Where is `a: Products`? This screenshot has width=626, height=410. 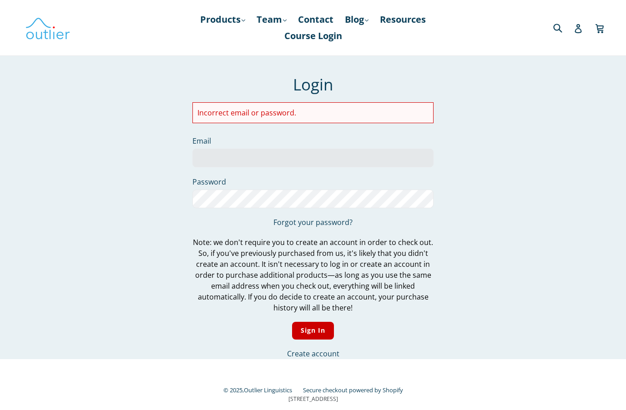
a: Products is located at coordinates (222, 20).